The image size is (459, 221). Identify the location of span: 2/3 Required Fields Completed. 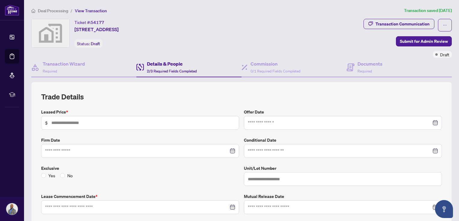
(172, 71).